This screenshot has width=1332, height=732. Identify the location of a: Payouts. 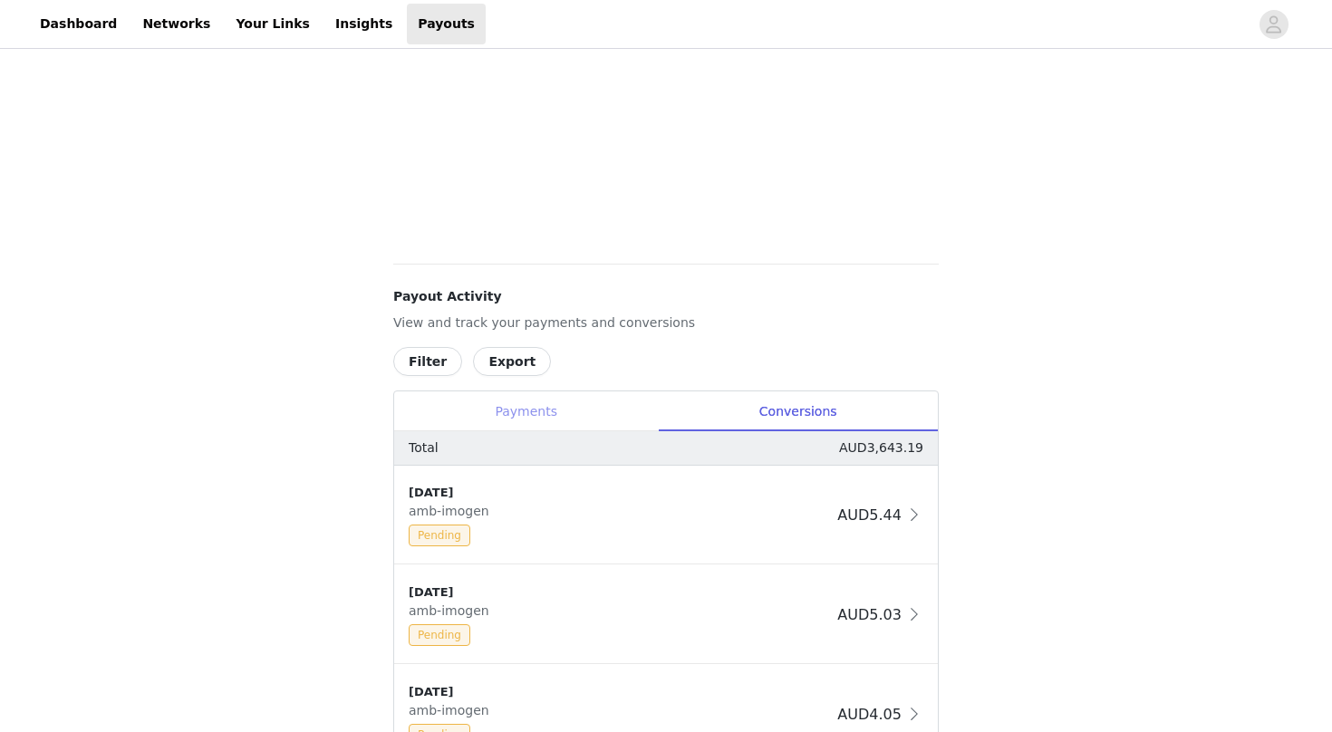
(446, 24).